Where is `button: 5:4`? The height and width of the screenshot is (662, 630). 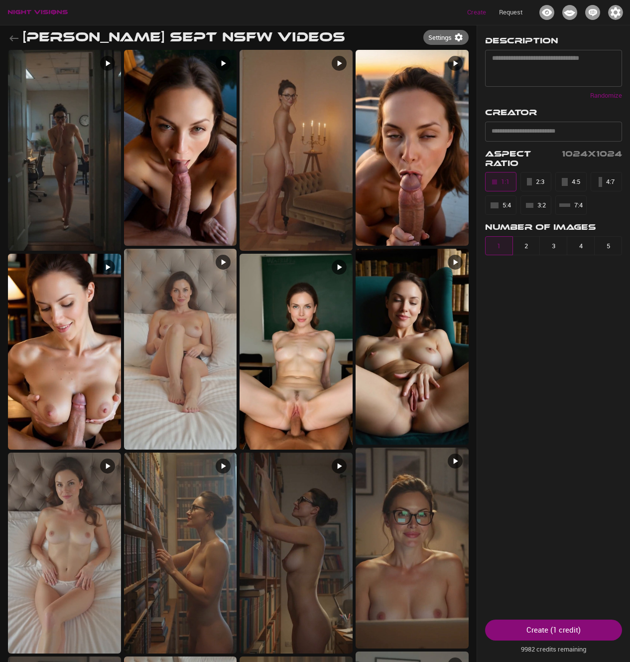 button: 5:4 is located at coordinates (501, 205).